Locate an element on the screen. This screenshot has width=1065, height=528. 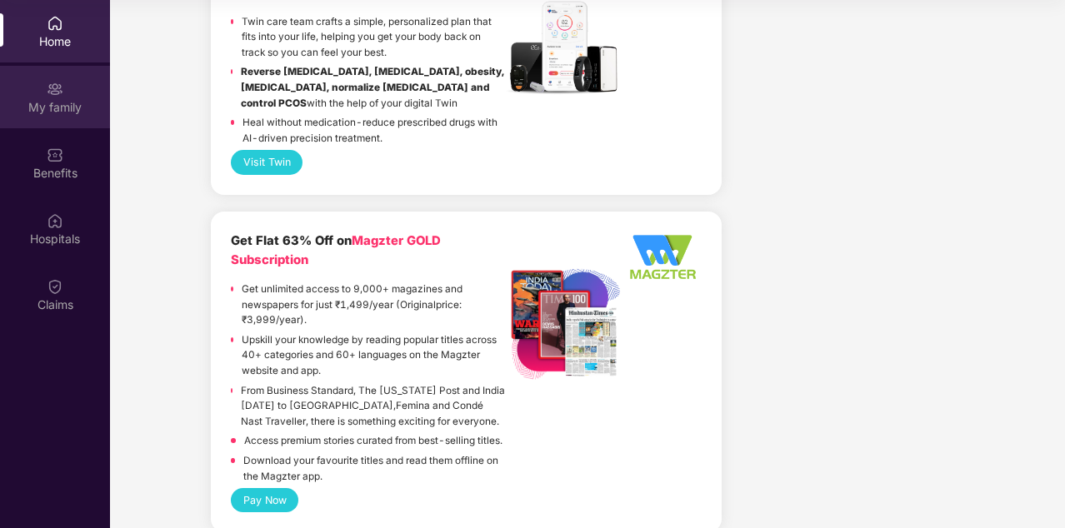
img: svg+xml;base64,PHN2ZyB3aWR0aD0iMjAiIGhlaWdodD0iMjAiIHZpZXdCb3g9IjAgMCAyMCAyMCIgZmlsbD0ibm9uZSIgeG... is located at coordinates (55, 89).